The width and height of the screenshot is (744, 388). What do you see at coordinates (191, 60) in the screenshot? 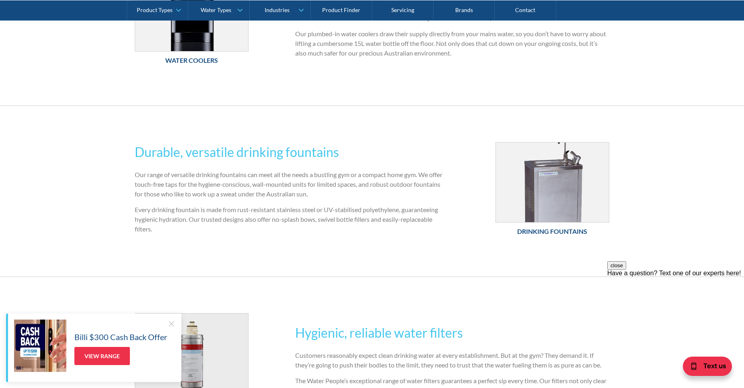
I see `h6: Water Coolers` at bounding box center [191, 60].